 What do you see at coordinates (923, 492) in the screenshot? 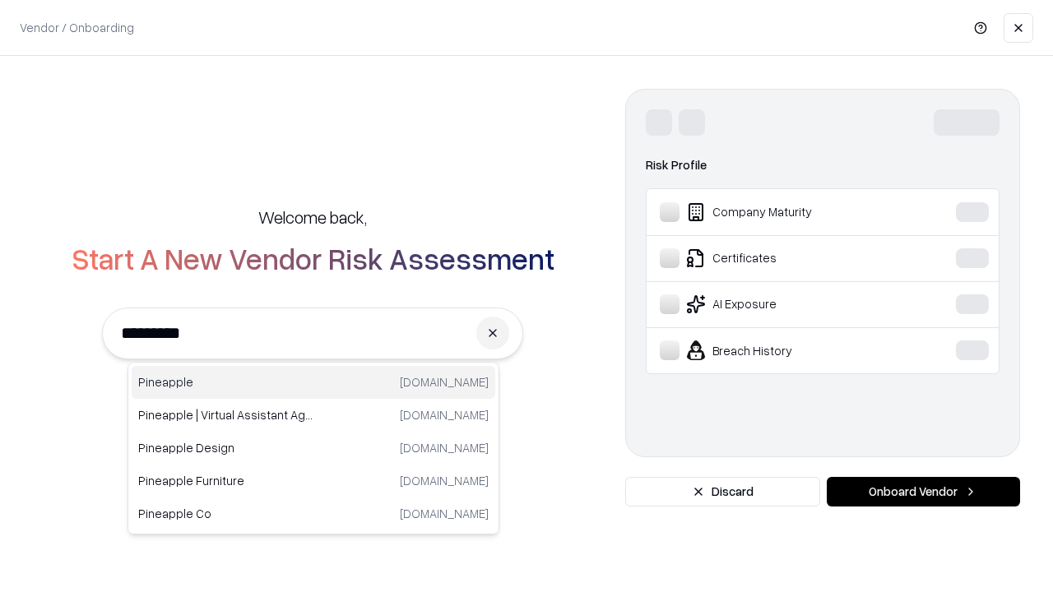
I see `button: Onboard Vendor` at bounding box center [923, 492].